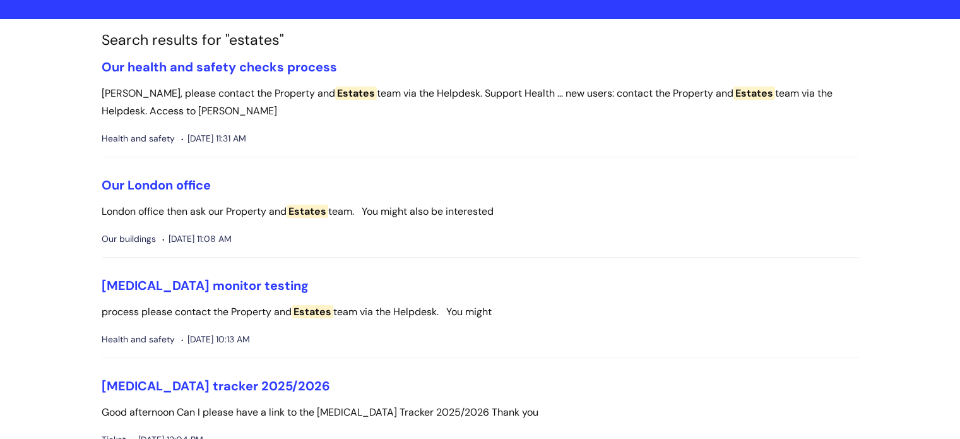 The width and height of the screenshot is (960, 439). Describe the element at coordinates (219, 67) in the screenshot. I see `a: Our health and safety checks process` at that location.